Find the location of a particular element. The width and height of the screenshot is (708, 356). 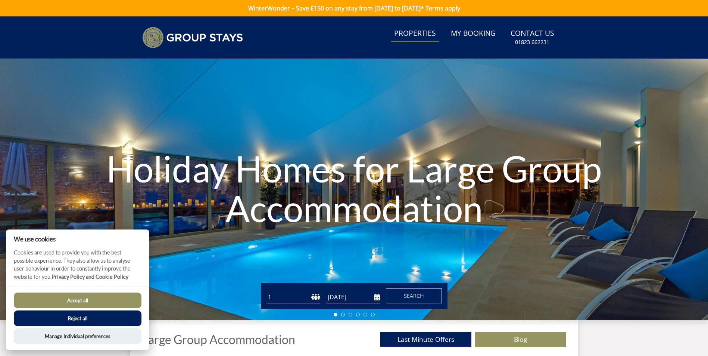

button: Search is located at coordinates (414, 296).